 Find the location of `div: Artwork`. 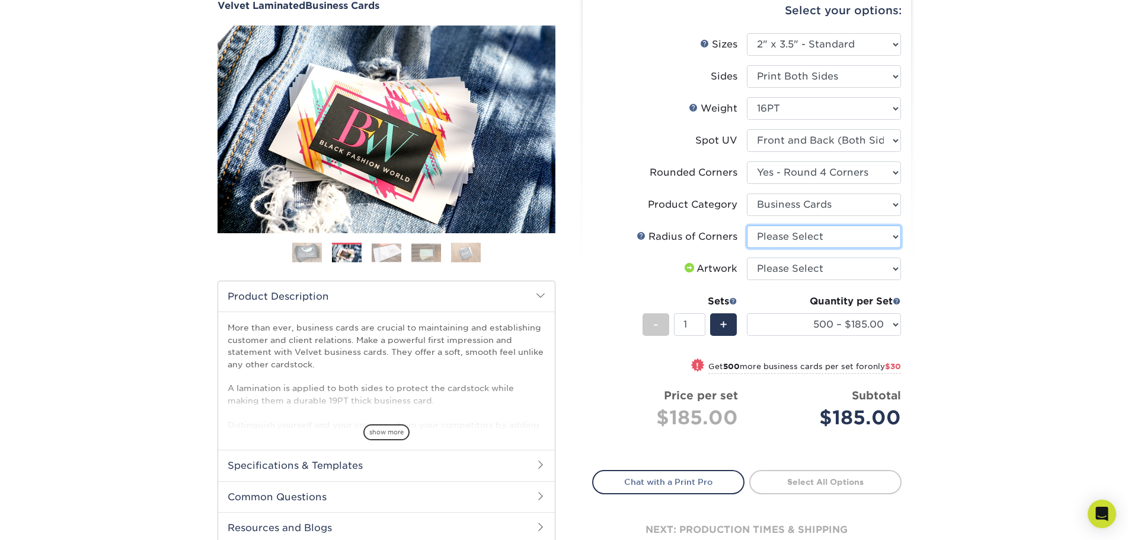

div: Artwork is located at coordinates (710, 269).